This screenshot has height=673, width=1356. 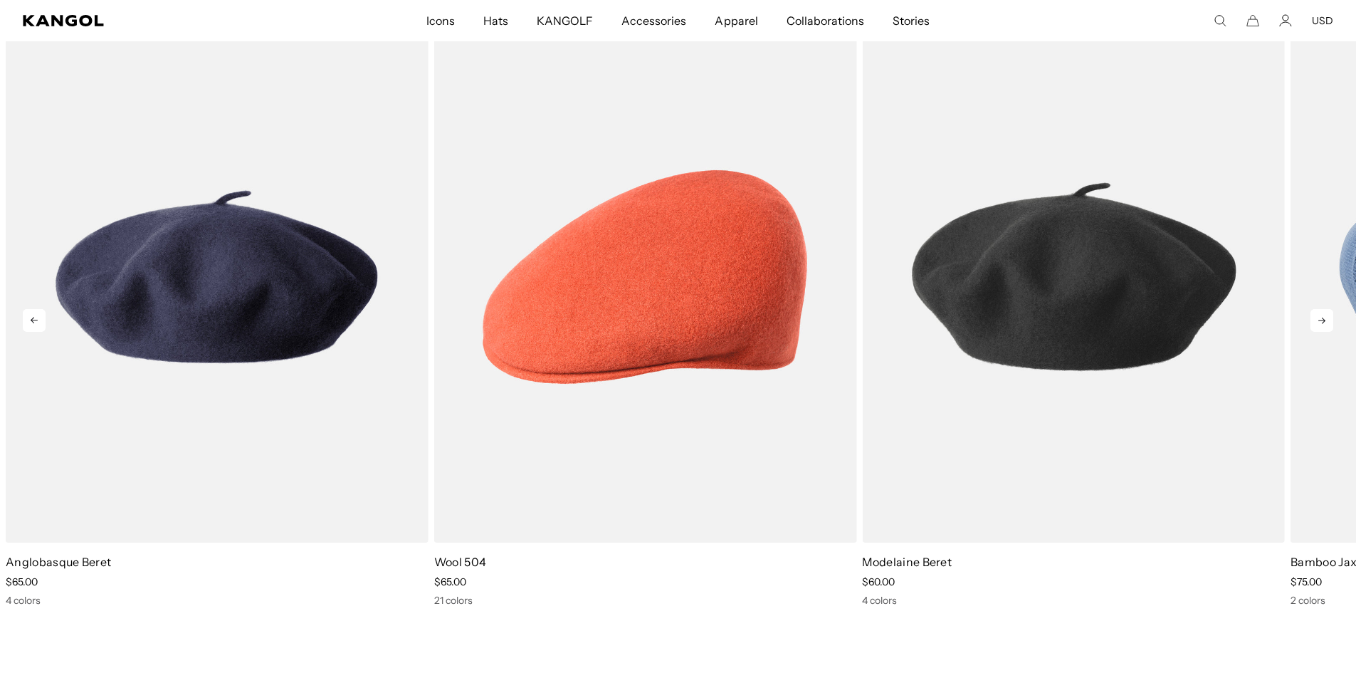 What do you see at coordinates (217, 276) in the screenshot?
I see `img: Anglobasque Beret` at bounding box center [217, 276].